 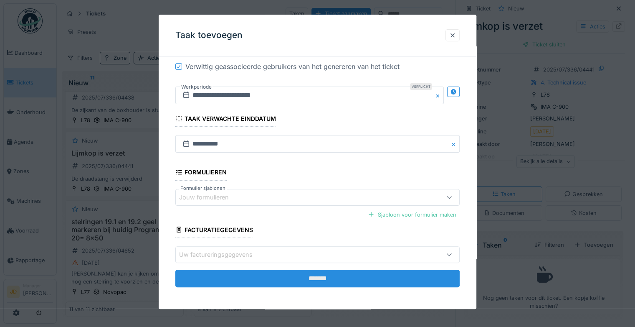 I want to click on div: Jouw formulieren, so click(x=210, y=197).